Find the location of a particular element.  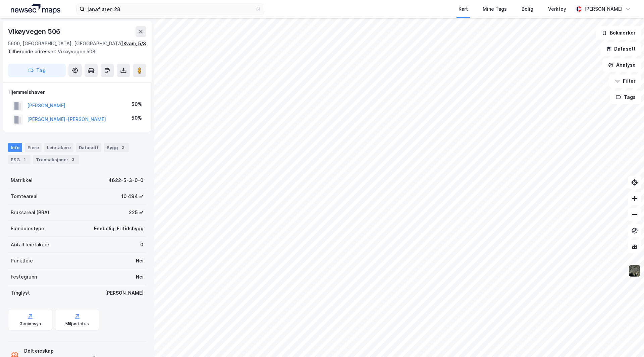

div: Mine Tags is located at coordinates (495, 9).